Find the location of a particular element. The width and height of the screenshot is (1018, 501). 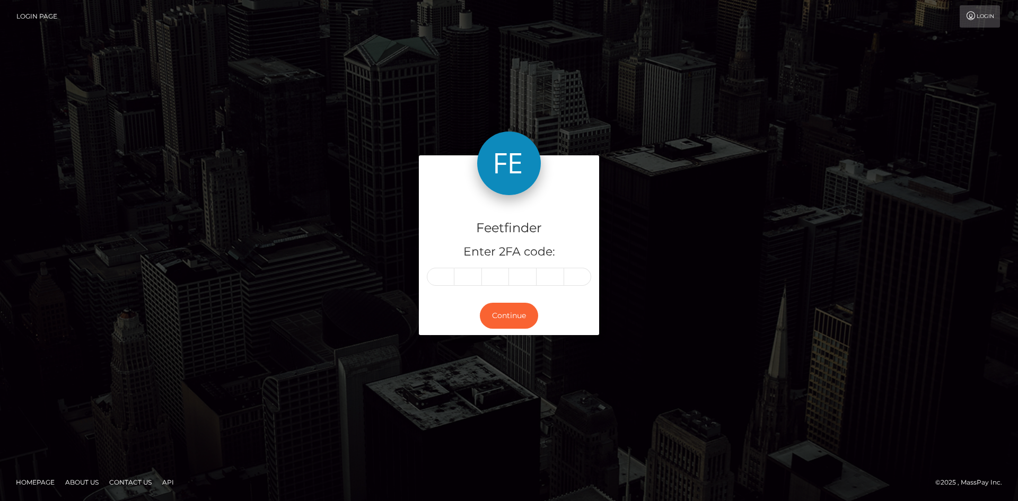

a: About Us is located at coordinates (82, 482).